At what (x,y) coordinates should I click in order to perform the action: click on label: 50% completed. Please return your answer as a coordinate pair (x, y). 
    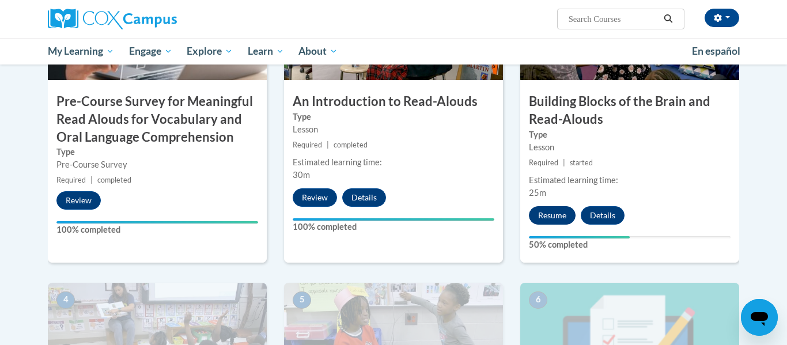
    Looking at the image, I should click on (629, 245).